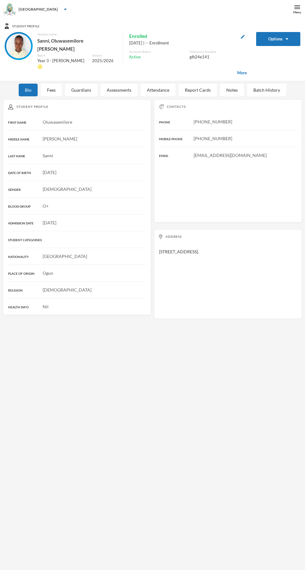 The image size is (305, 570). Describe the element at coordinates (104, 61) in the screenshot. I see `div: 2025/2026` at that location.